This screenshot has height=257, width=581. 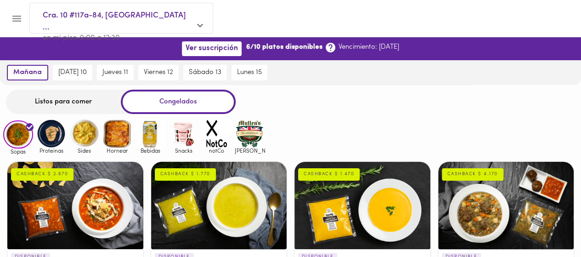 What do you see at coordinates (329, 174) in the screenshot?
I see `div: CASHBACK $ 1.470` at bounding box center [329, 174].